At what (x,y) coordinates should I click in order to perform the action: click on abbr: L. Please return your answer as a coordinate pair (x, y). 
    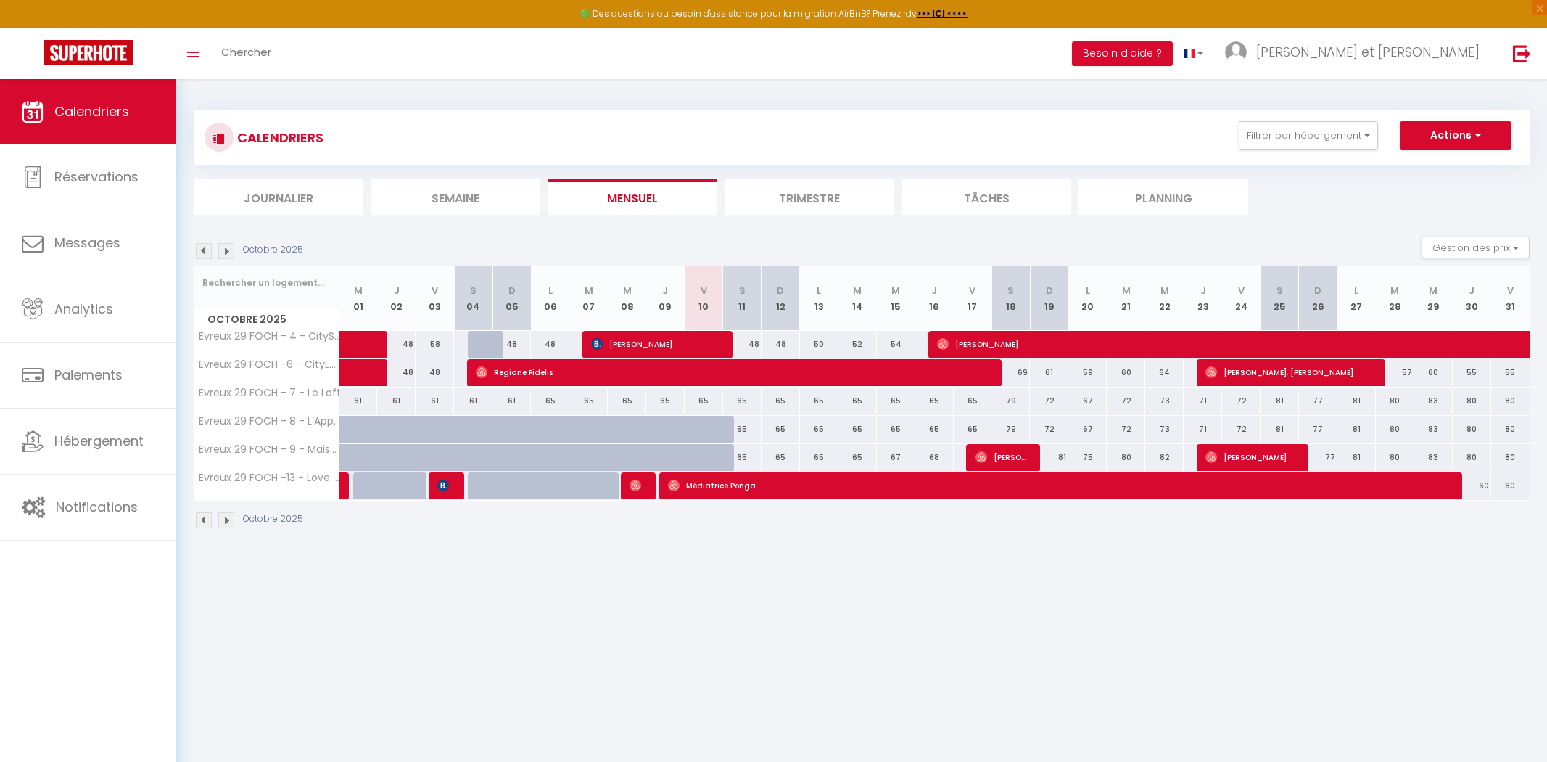
    Looking at the image, I should click on (1088, 290).